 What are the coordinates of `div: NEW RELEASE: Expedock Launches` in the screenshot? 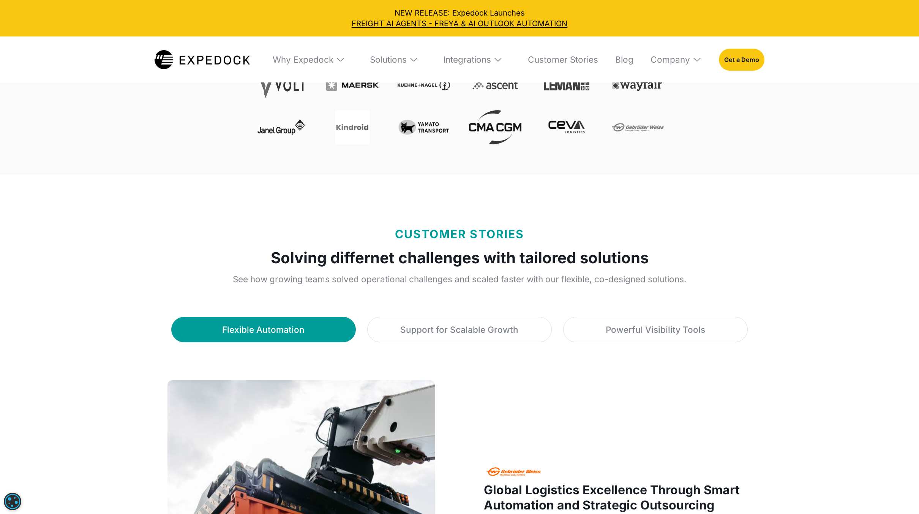 It's located at (460, 18).